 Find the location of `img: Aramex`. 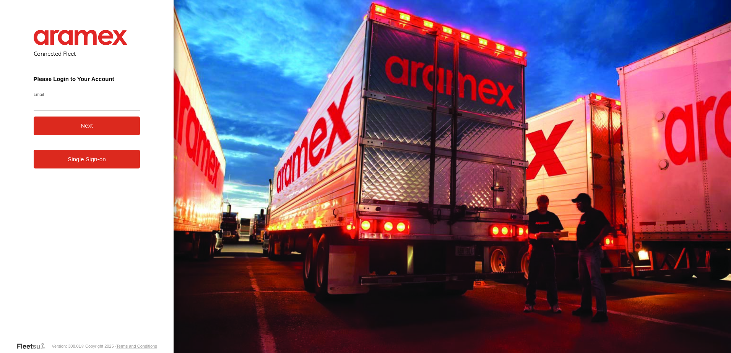

img: Aramex is located at coordinates (81, 37).